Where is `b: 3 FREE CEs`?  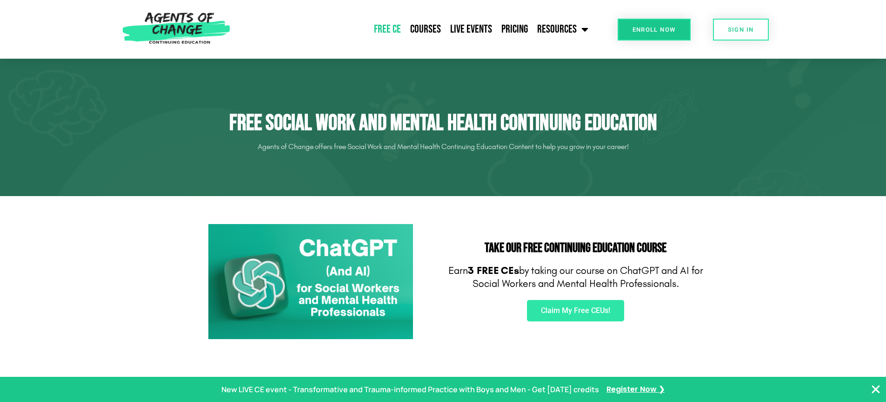
b: 3 FREE CEs is located at coordinates (494, 270).